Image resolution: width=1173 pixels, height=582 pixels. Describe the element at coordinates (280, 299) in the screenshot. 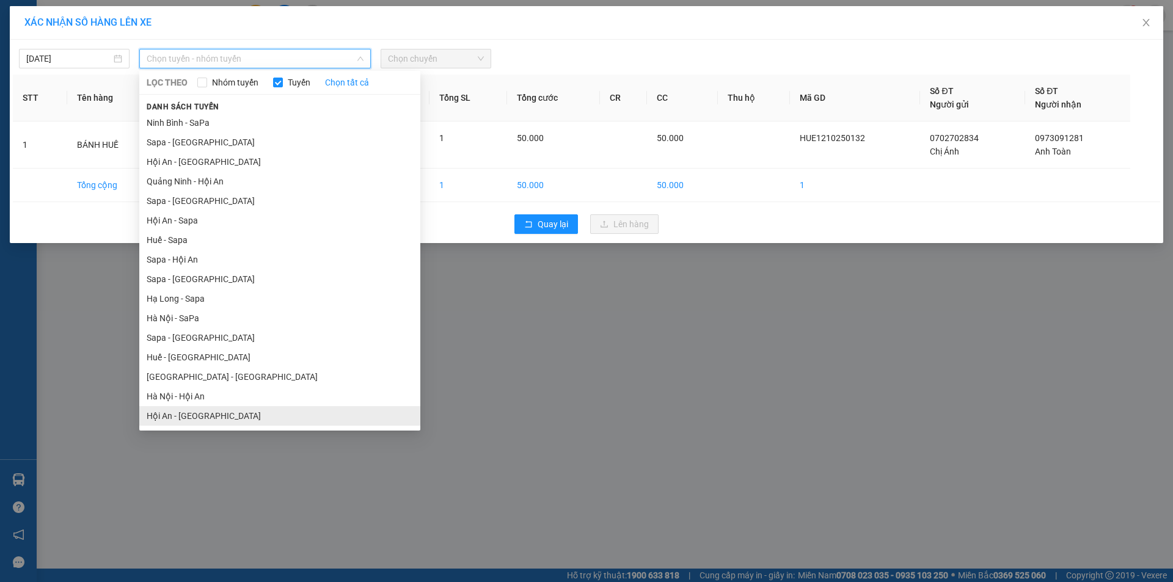

I see `li: Hạ Long - Sapa` at that location.